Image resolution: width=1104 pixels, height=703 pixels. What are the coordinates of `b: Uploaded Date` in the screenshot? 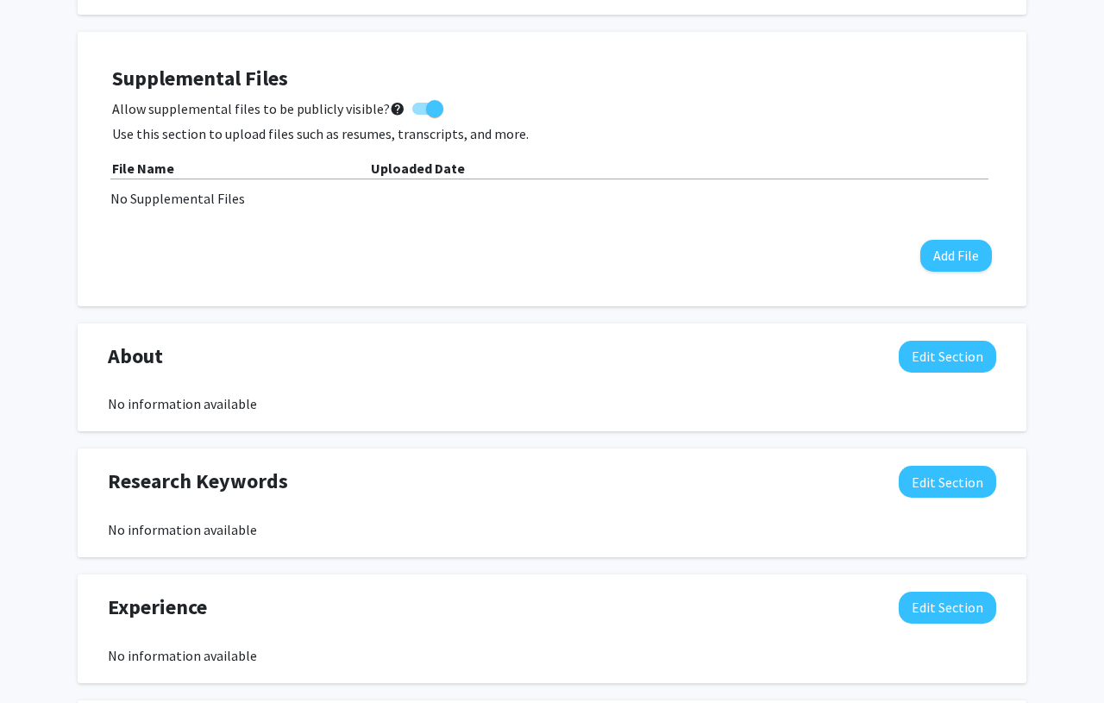 It's located at (418, 168).